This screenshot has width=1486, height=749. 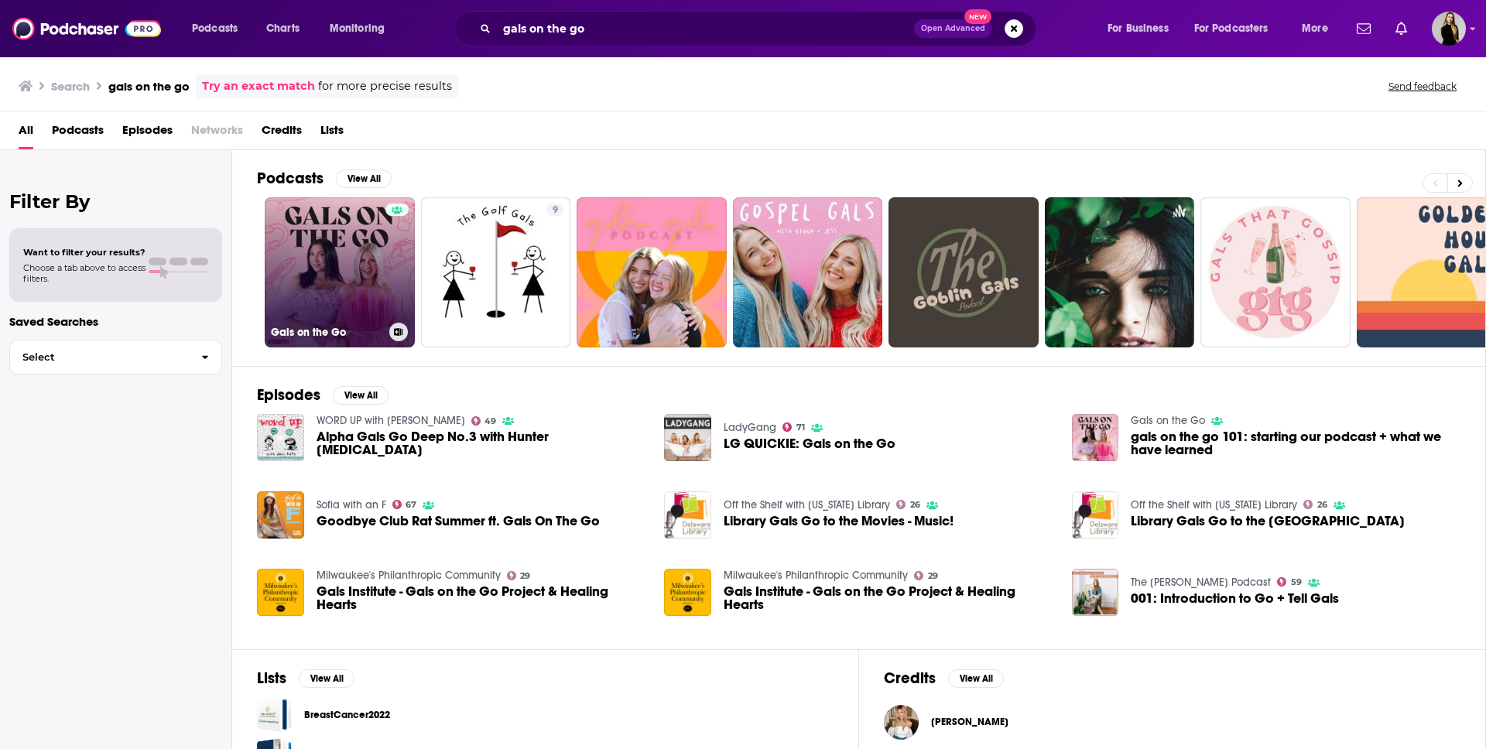 What do you see at coordinates (1448, 29) in the screenshot?
I see `button: Show profile menu` at bounding box center [1448, 29].